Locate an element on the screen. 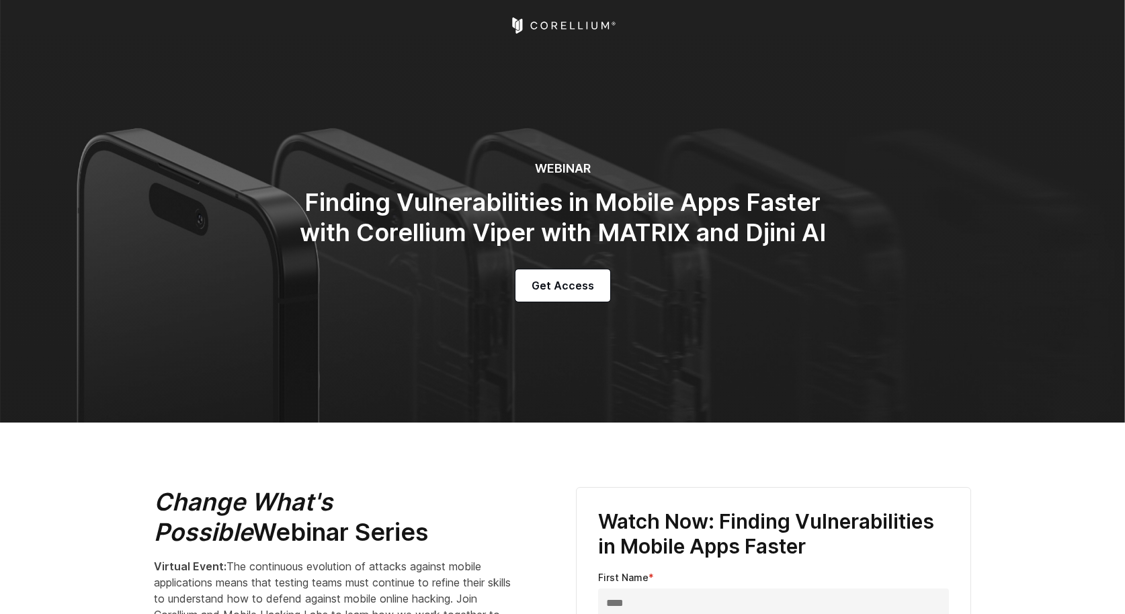 This screenshot has width=1125, height=614. a: Corellium Home is located at coordinates (563, 26).